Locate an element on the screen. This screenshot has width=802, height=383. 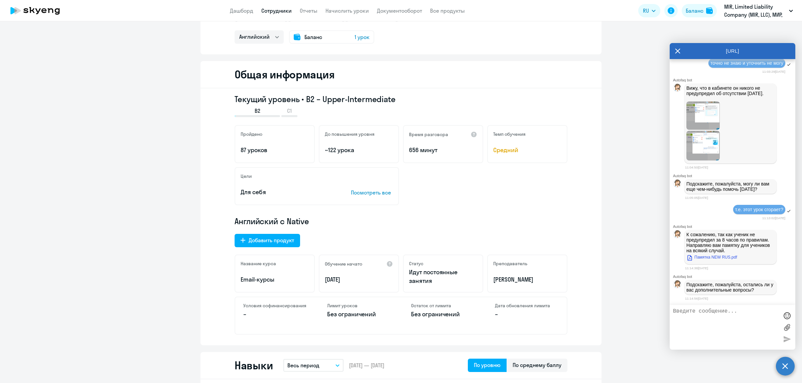
h4: Дата обновления лимита is located at coordinates (526, 306).